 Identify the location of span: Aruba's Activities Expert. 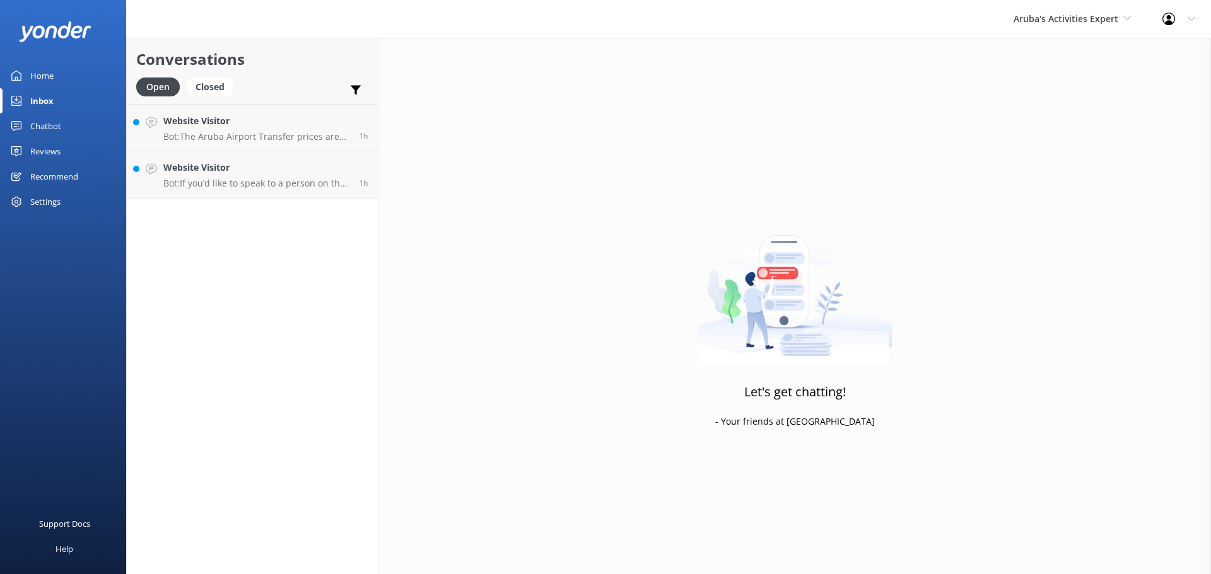
(1066, 18).